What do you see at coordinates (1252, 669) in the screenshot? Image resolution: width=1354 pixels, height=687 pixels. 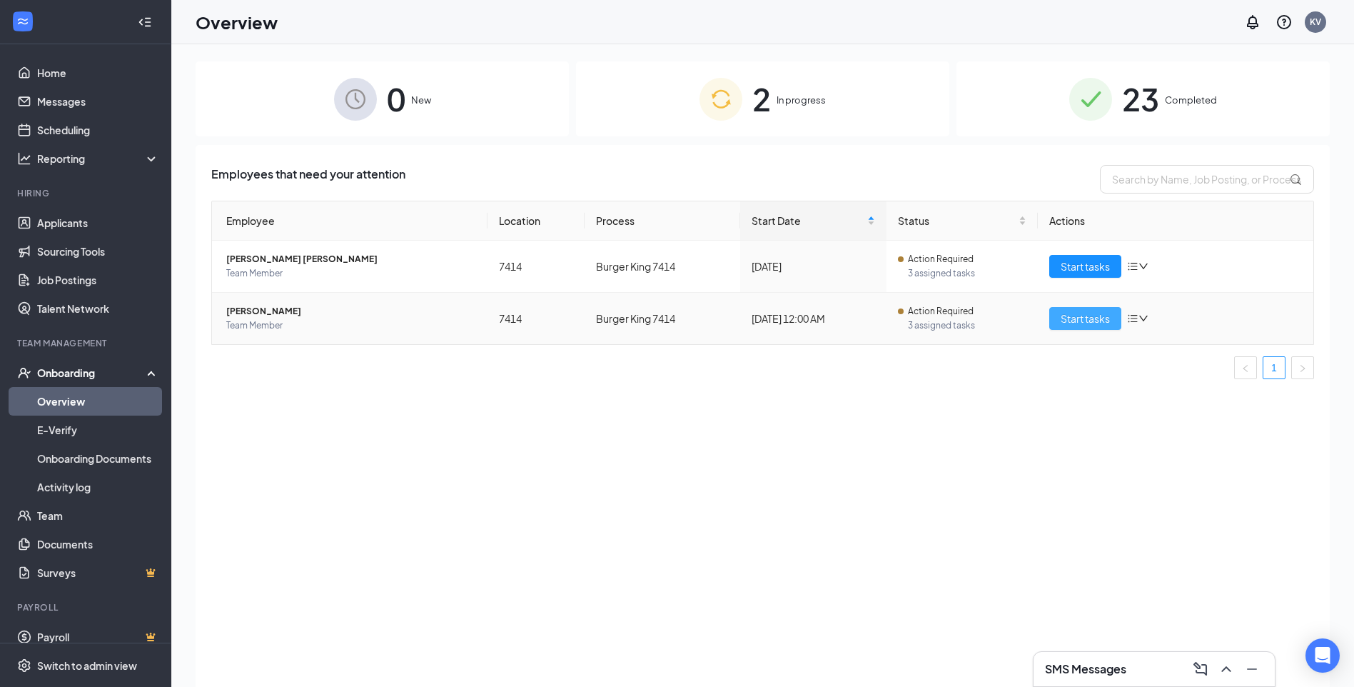 I see `svg: Minimize` at bounding box center [1252, 669].